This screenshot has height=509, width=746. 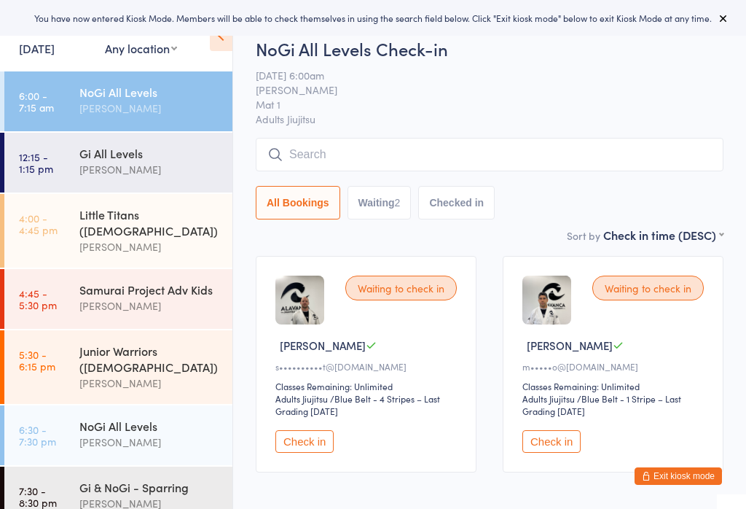 What do you see at coordinates (490, 48) in the screenshot?
I see `h2: NoGi All Levels Check-in` at bounding box center [490, 48].